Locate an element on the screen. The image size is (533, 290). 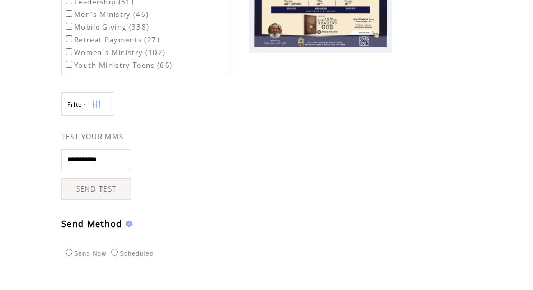
label: Send Now is located at coordinates (85, 253).